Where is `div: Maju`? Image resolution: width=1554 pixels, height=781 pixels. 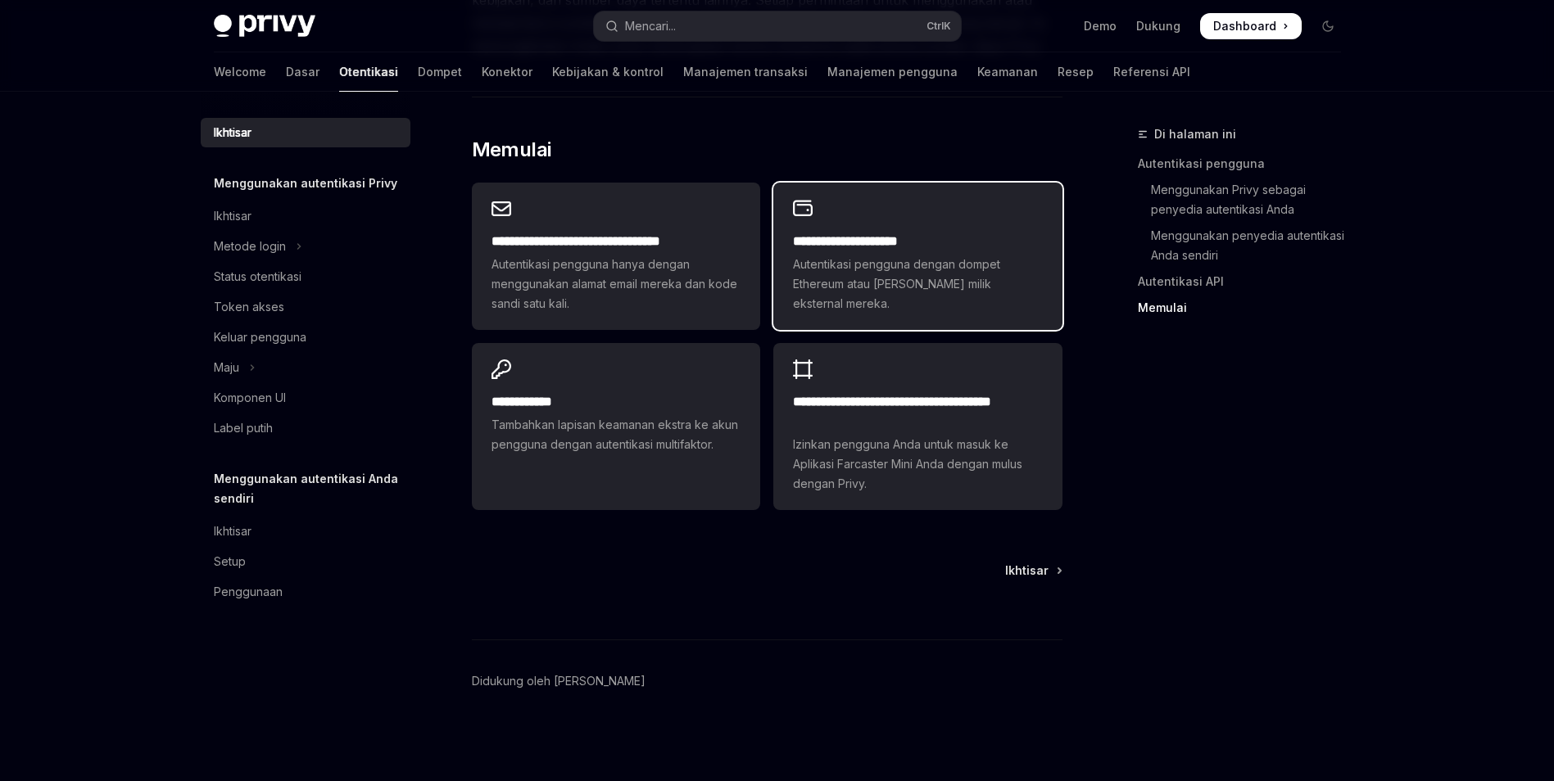 div: Maju is located at coordinates (226, 368).